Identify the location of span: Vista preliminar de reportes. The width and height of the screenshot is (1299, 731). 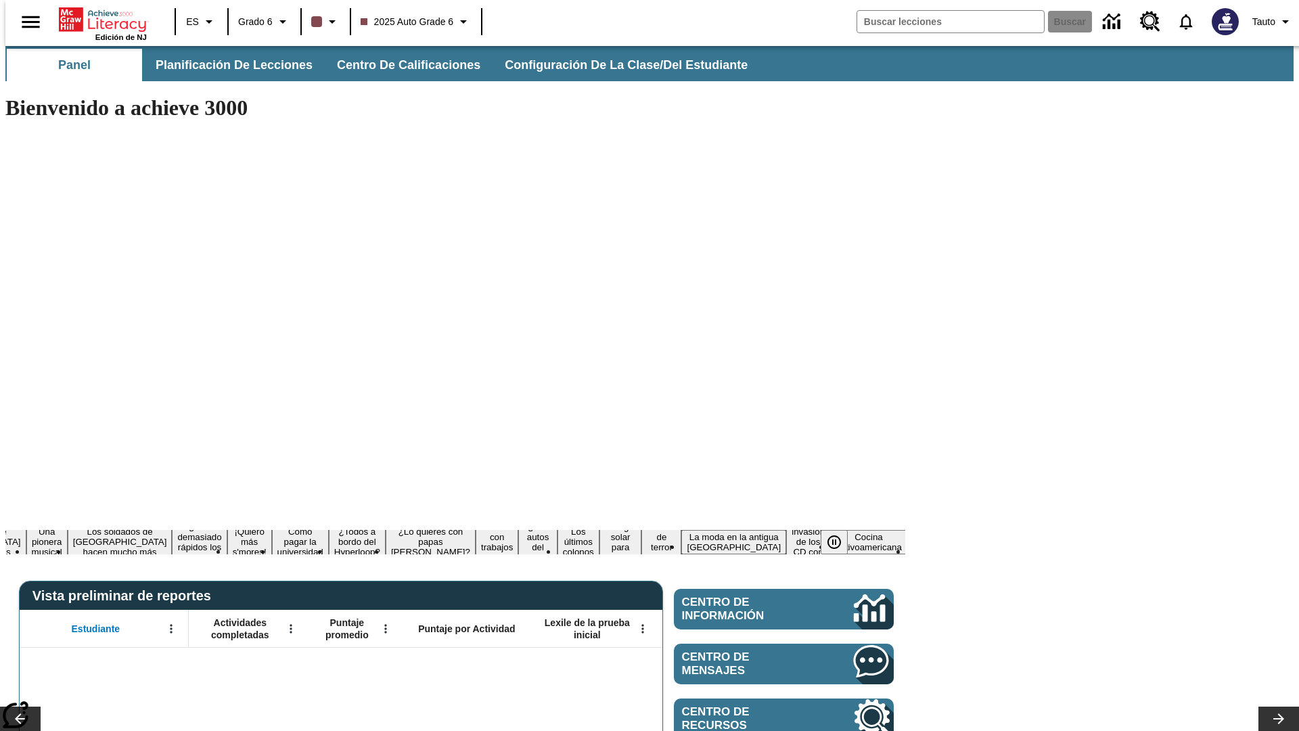
(125, 595).